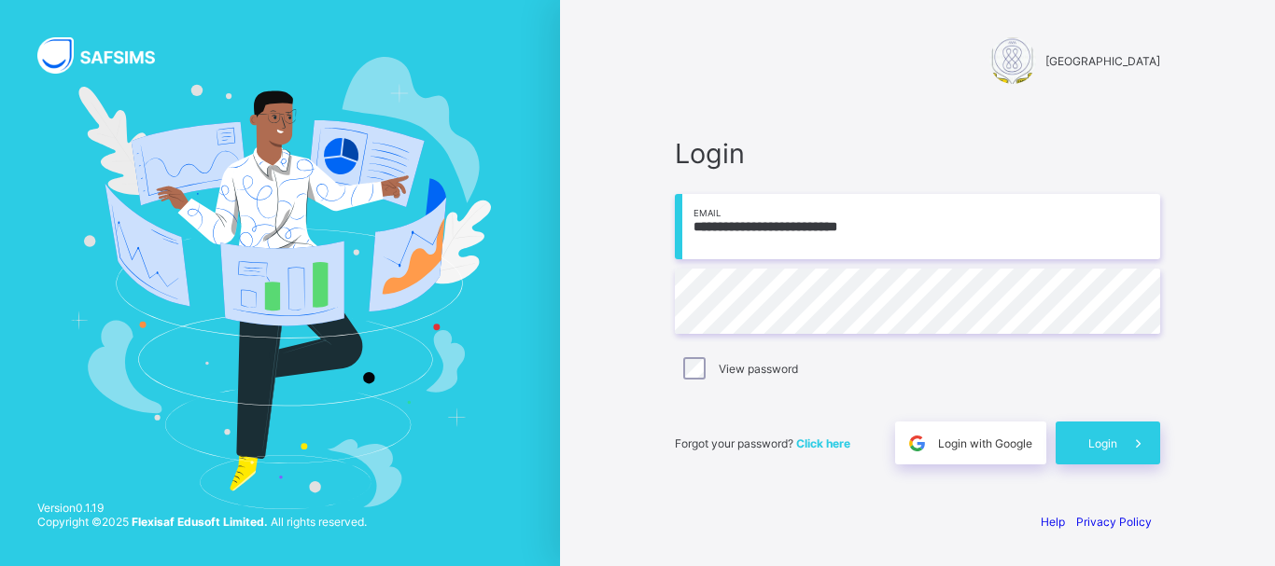  What do you see at coordinates (107, 55) in the screenshot?
I see `img: SAFSIMS Logo` at bounding box center [107, 55].